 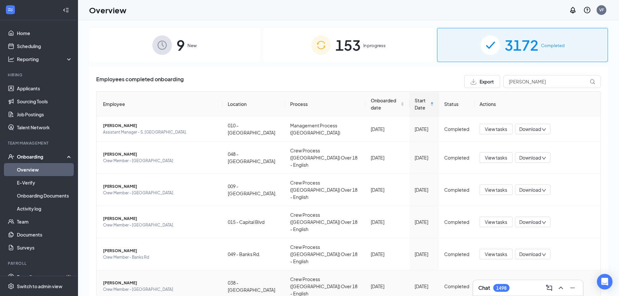 I want to click on a: Scheduling, so click(x=44, y=46).